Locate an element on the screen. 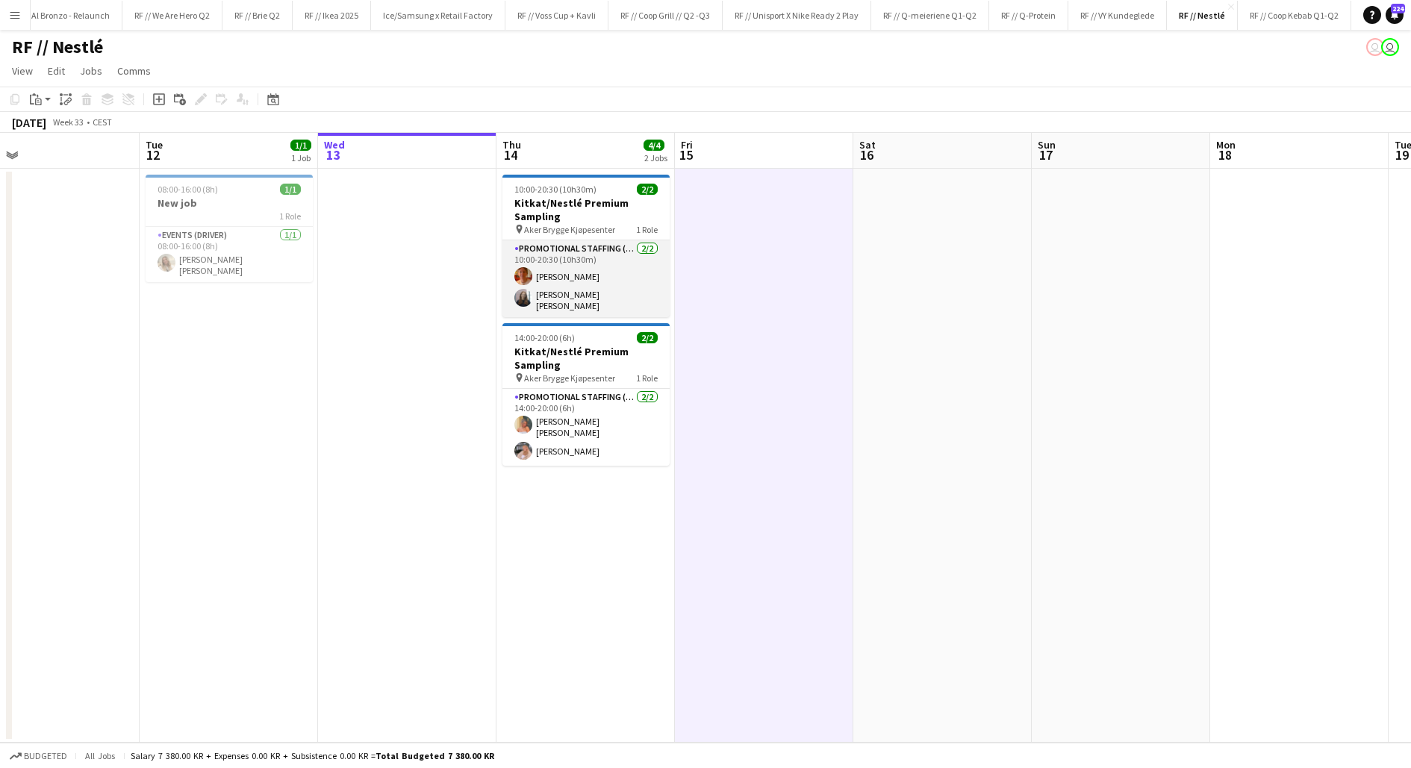 This screenshot has height=768, width=1411. button: RF // Nestlé is located at coordinates (1202, 15).